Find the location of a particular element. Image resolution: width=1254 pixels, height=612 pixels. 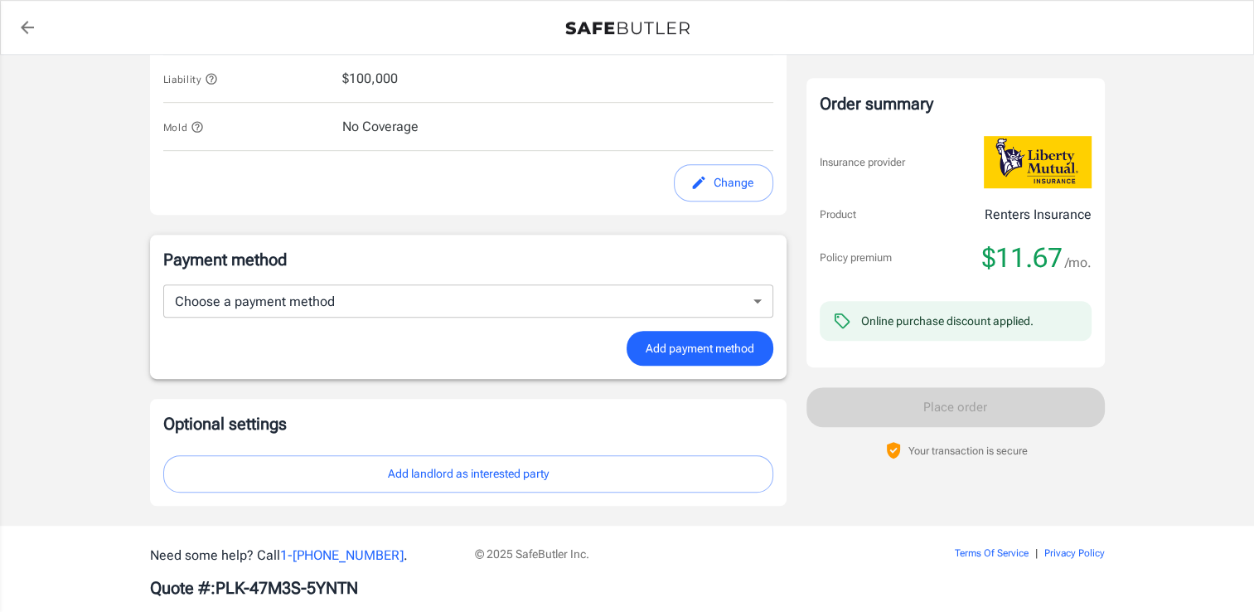

button: Add payment method is located at coordinates (700, 348).